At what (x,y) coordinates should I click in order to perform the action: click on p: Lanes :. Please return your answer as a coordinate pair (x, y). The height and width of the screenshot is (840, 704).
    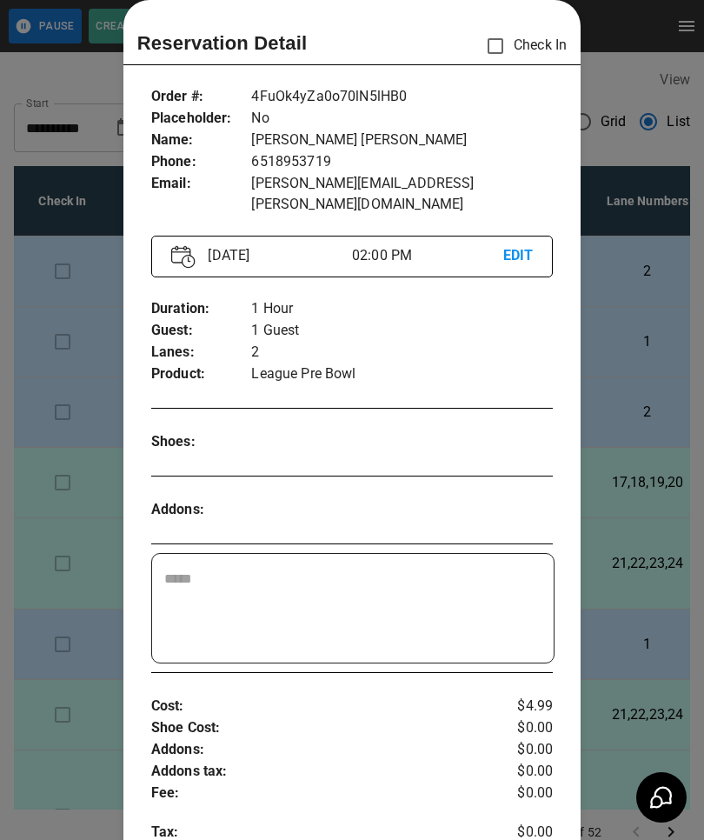
    Looking at the image, I should click on (202, 352).